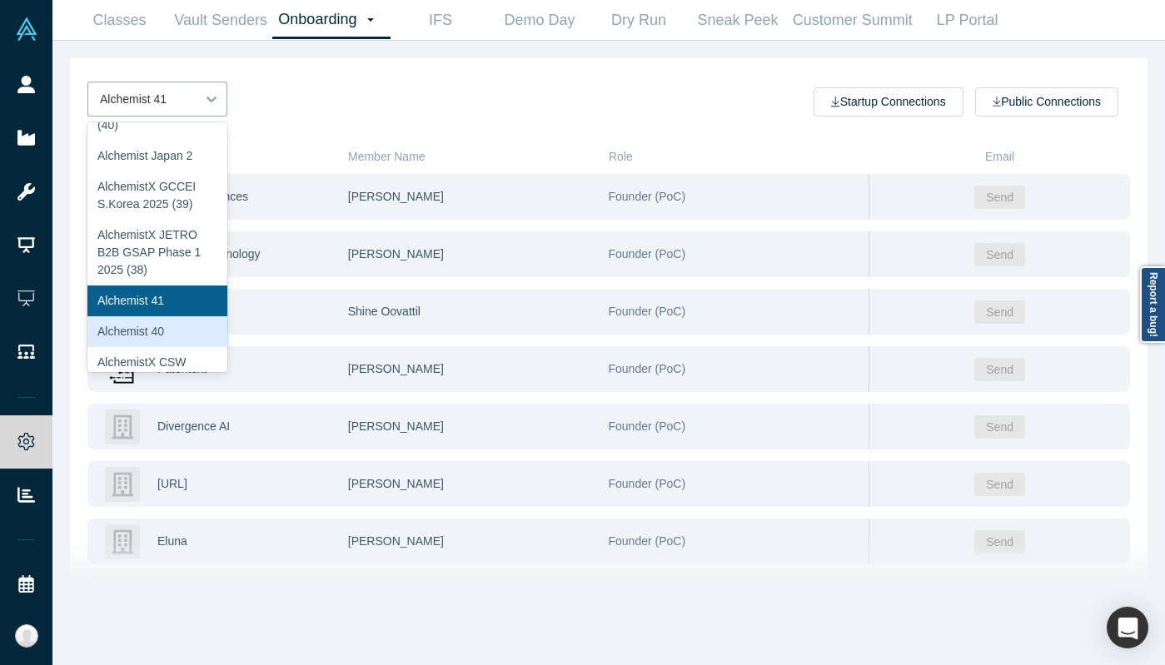  Describe the element at coordinates (172, 541) in the screenshot. I see `a: Eluna` at that location.